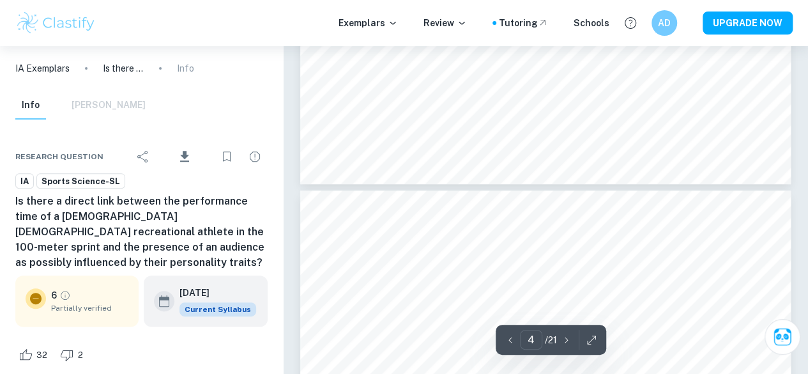 Image resolution: width=808 pixels, height=374 pixels. I want to click on p: / 21, so click(551, 340).